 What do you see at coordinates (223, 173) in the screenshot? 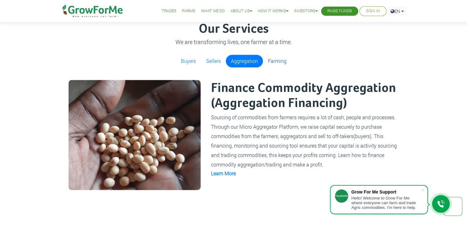
I see `a: Learn More` at bounding box center [223, 173].